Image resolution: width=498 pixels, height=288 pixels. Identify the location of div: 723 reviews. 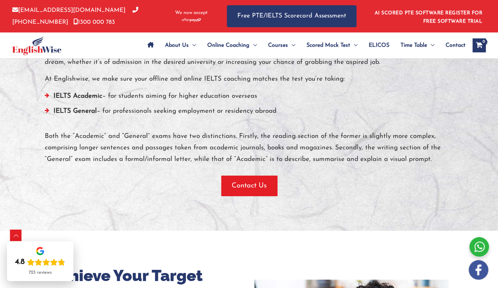
(40, 273).